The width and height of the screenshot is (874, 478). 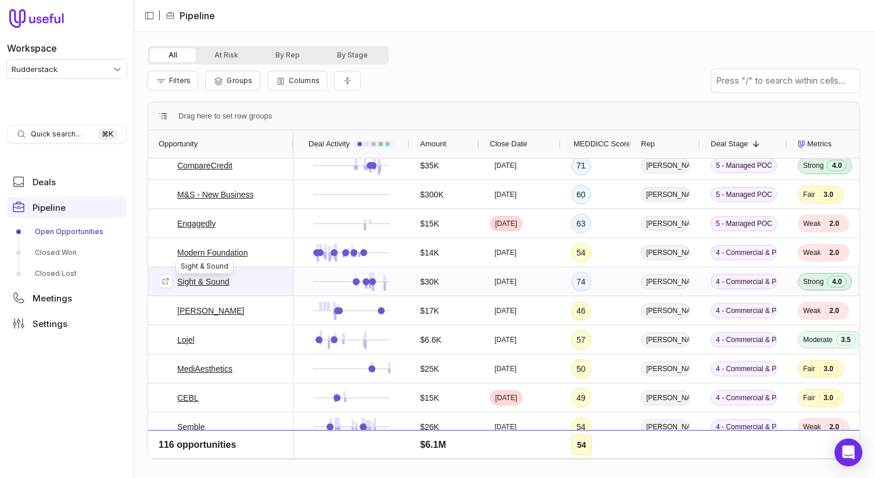 I want to click on span: $26K, so click(x=429, y=427).